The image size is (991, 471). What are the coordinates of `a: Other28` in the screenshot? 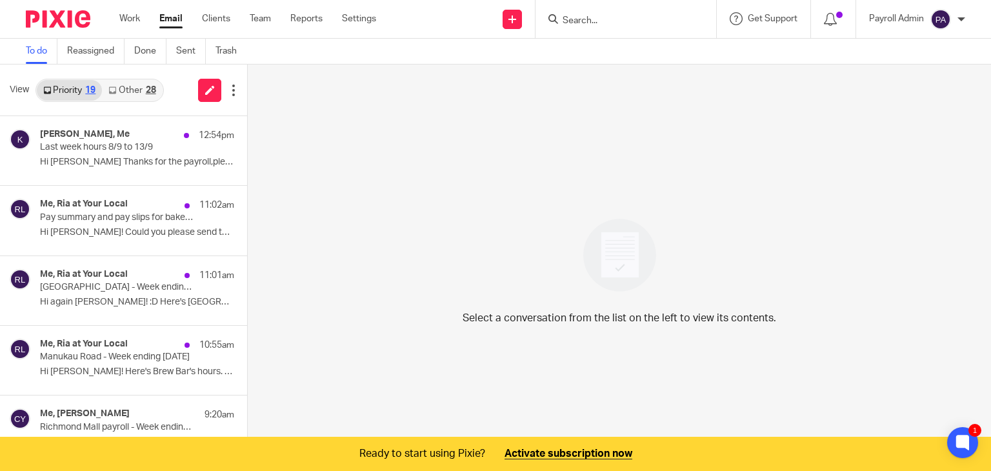 It's located at (132, 90).